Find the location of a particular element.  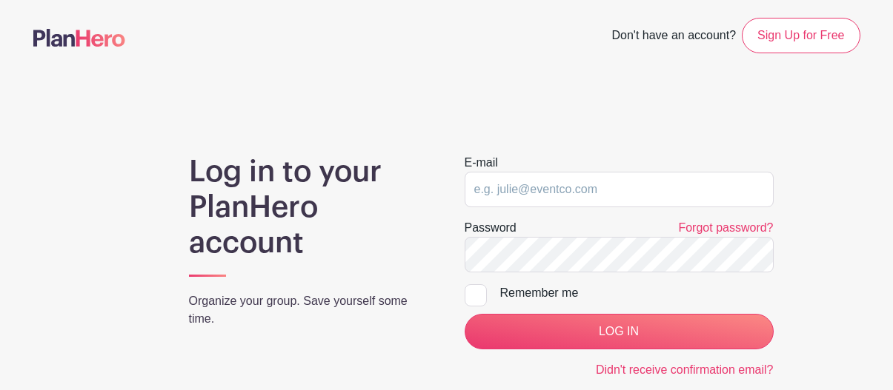

label: E-mail is located at coordinates (481, 163).